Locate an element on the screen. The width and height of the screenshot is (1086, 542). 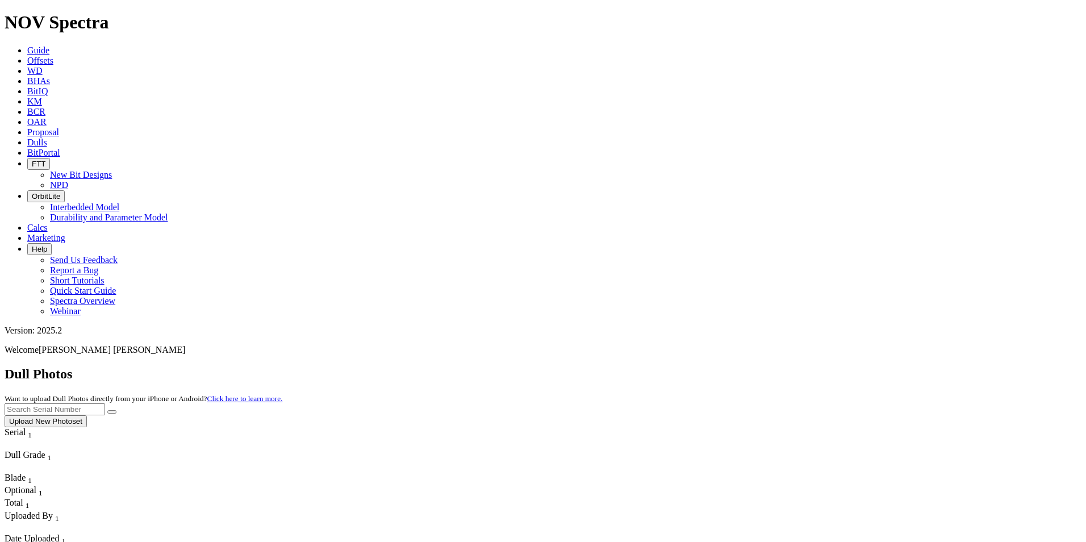
span: FTT is located at coordinates (39, 164).